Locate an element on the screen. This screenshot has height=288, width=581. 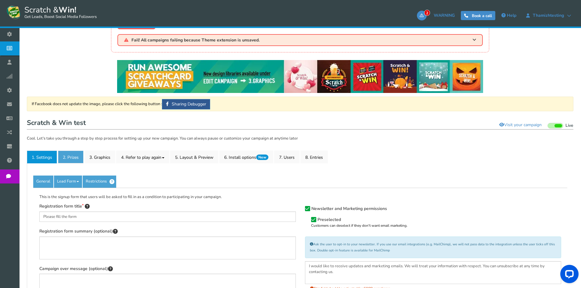
div: If Facebook does not update the image, please click the following button : is located at coordinates (300, 104).